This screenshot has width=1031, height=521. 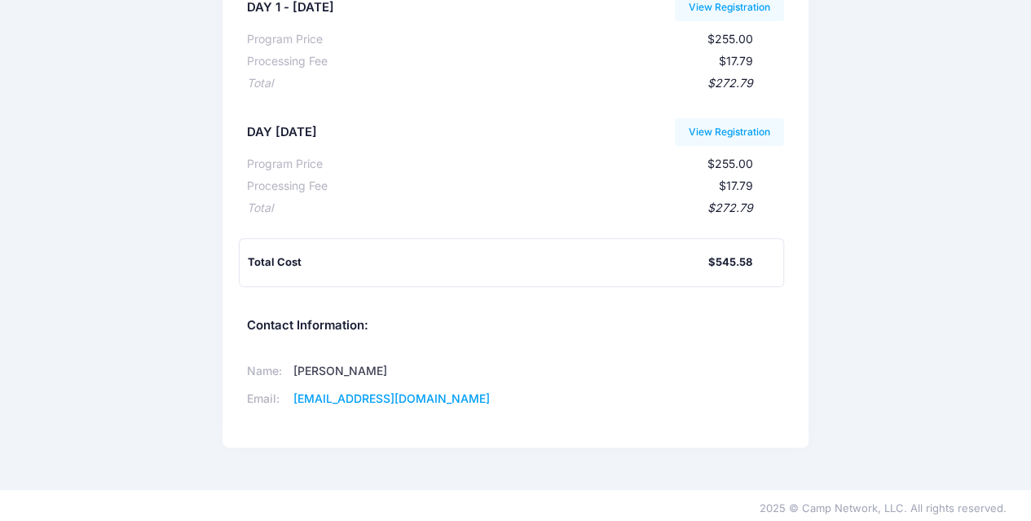 I want to click on td: Name:, so click(x=267, y=371).